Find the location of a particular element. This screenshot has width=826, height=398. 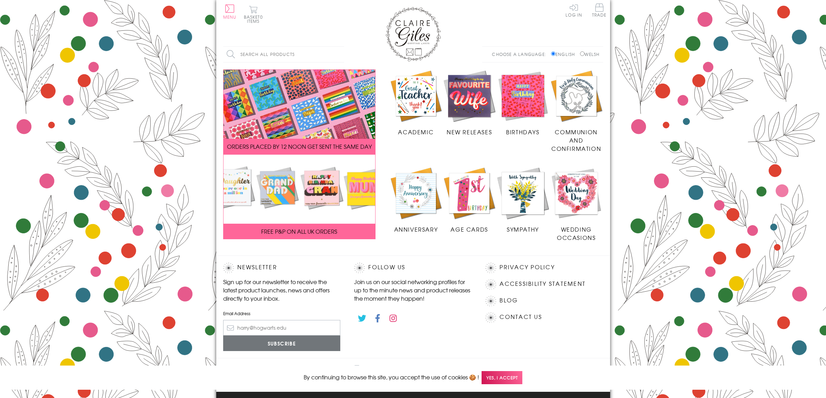

span: Anniversary is located at coordinates (416, 229).